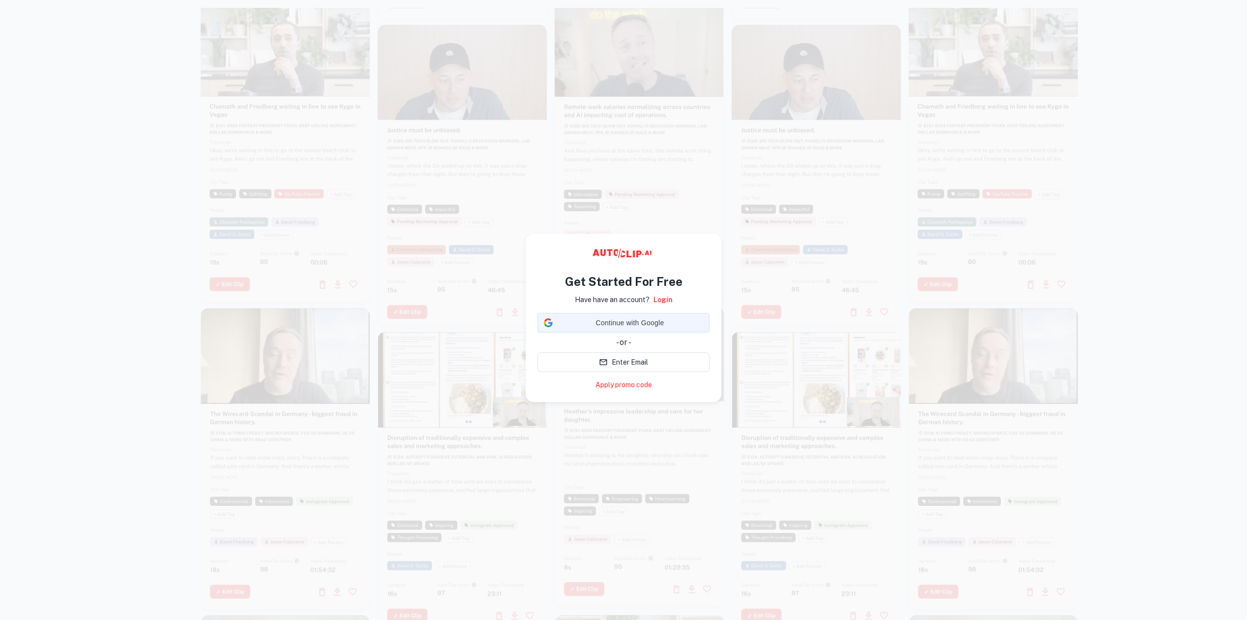 The height and width of the screenshot is (620, 1247). I want to click on span: Continue with Google, so click(630, 323).